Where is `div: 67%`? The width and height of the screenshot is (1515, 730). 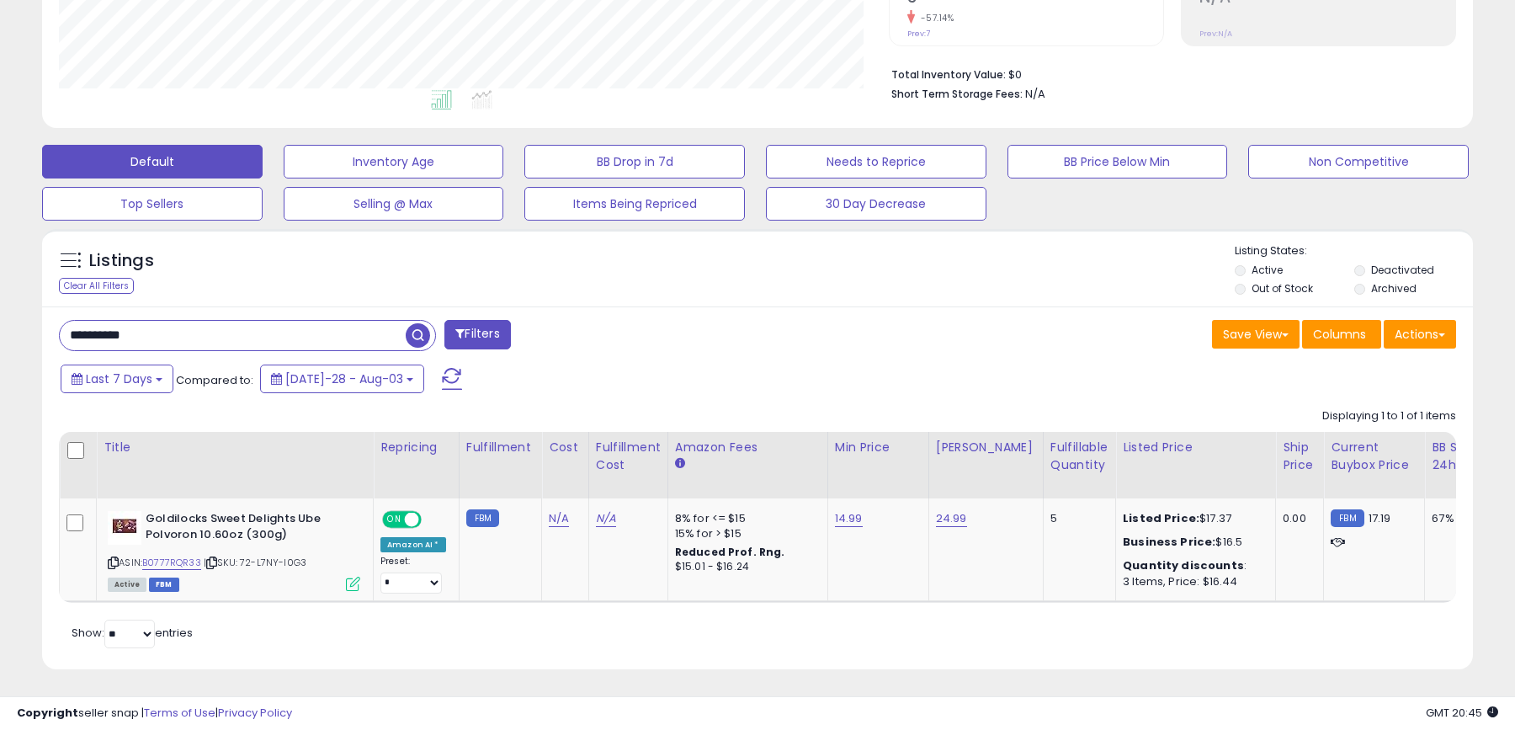
div: 67% is located at coordinates (1459, 518).